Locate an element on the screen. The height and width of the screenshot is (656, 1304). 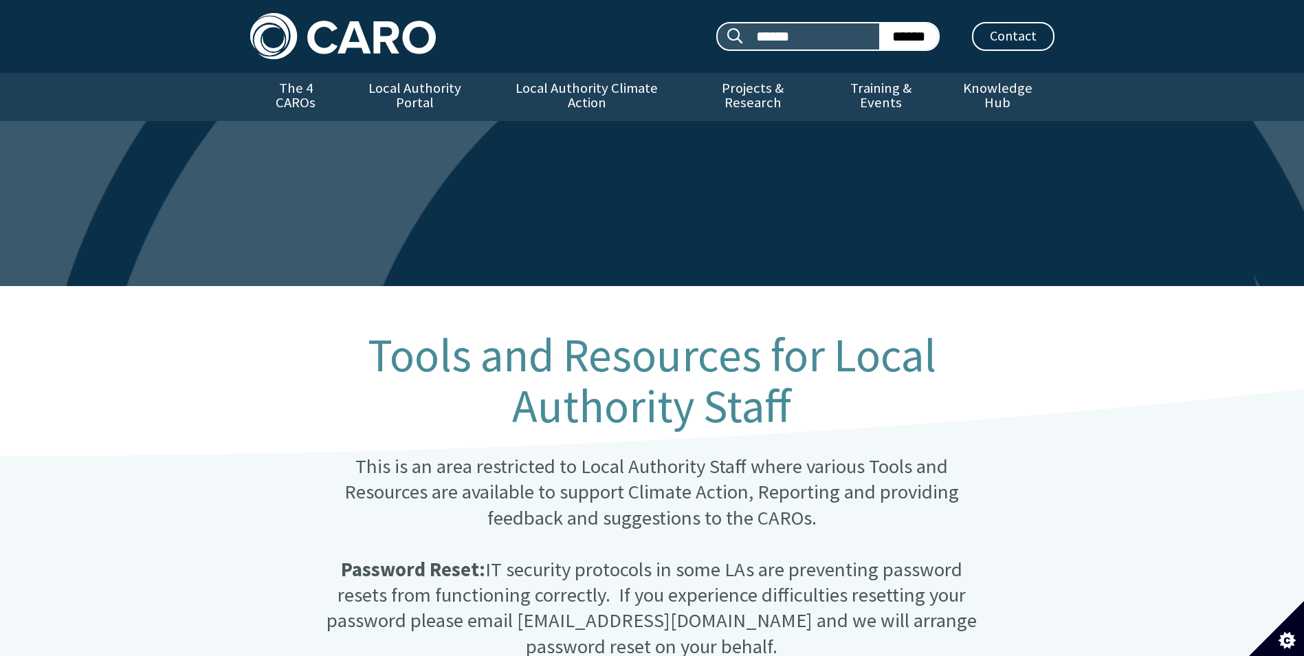
a: The 4 CAROs is located at coordinates (296, 97).